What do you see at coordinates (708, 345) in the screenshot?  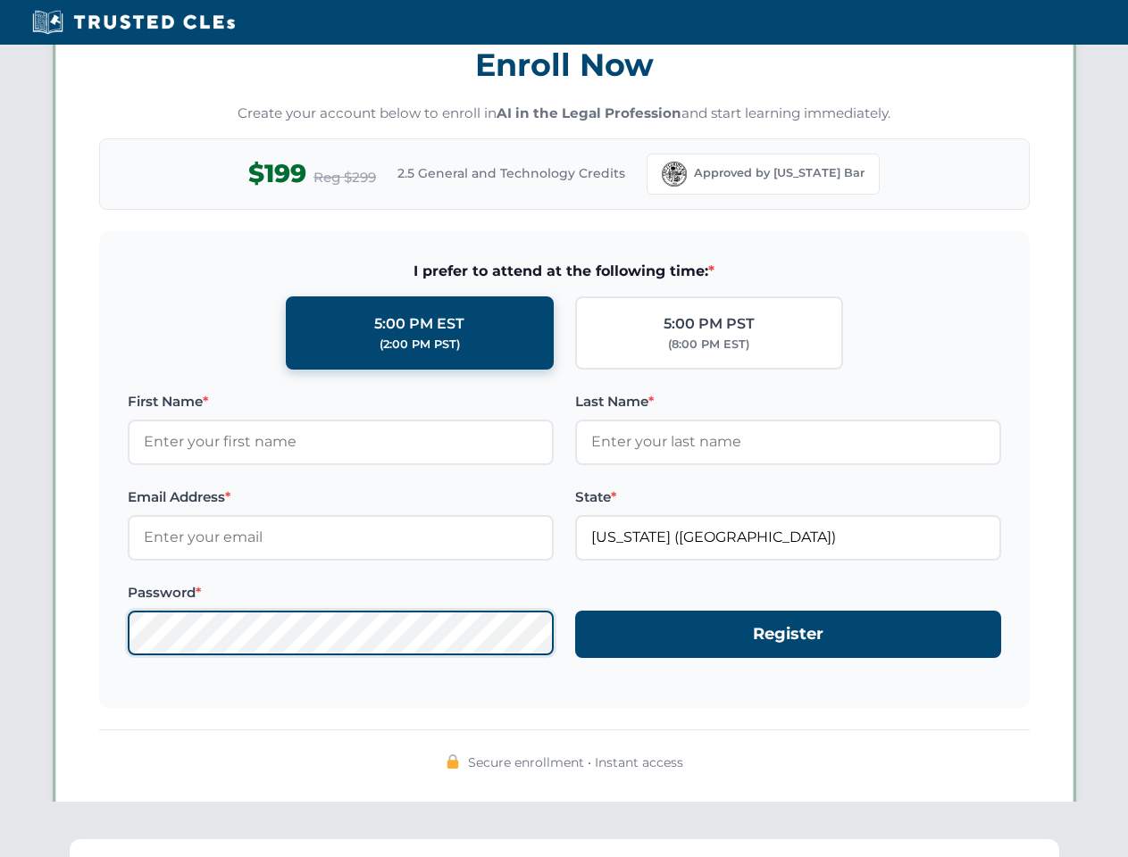 I see `div: (8:00 PM EST)` at bounding box center [708, 345].